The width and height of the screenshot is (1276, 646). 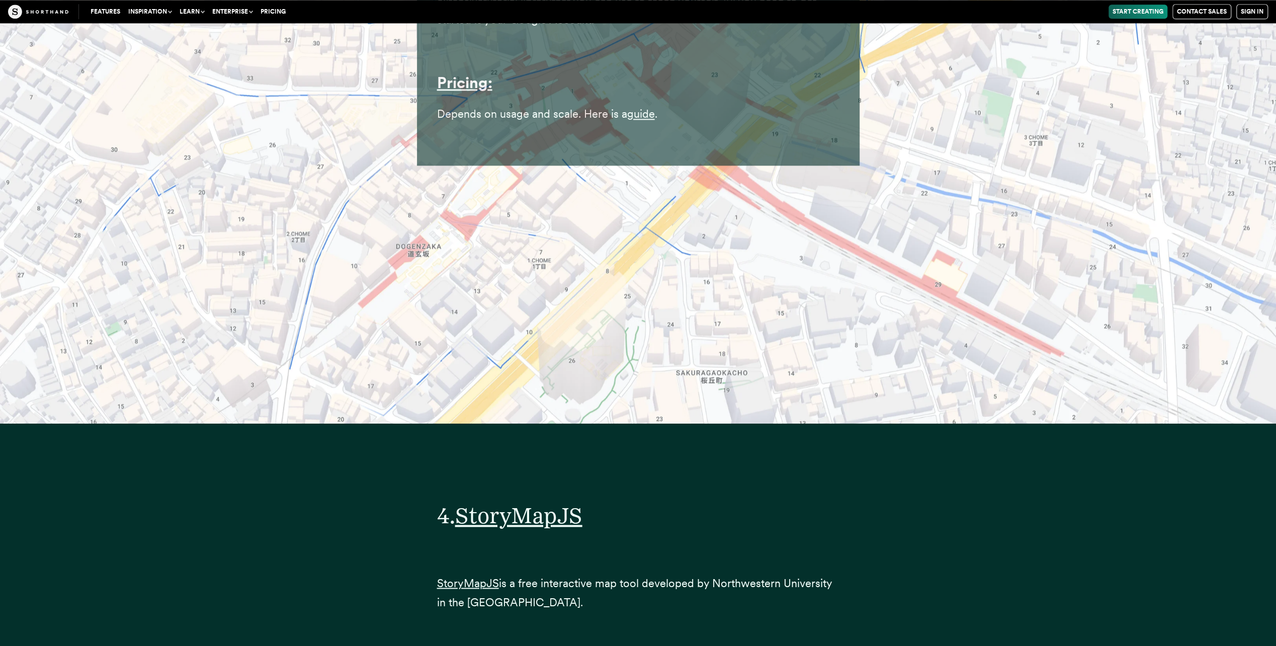 What do you see at coordinates (232, 12) in the screenshot?
I see `button: Enterprise` at bounding box center [232, 12].